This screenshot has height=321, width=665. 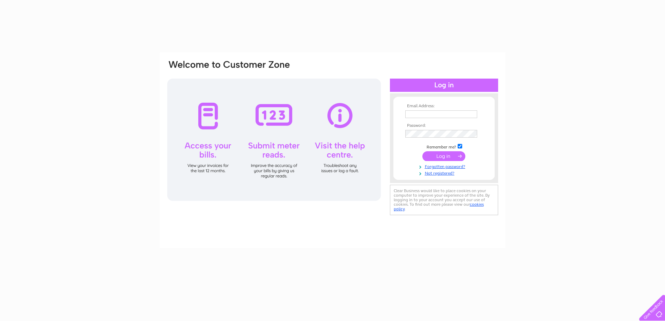 I want to click on input: Submit, so click(x=444, y=156).